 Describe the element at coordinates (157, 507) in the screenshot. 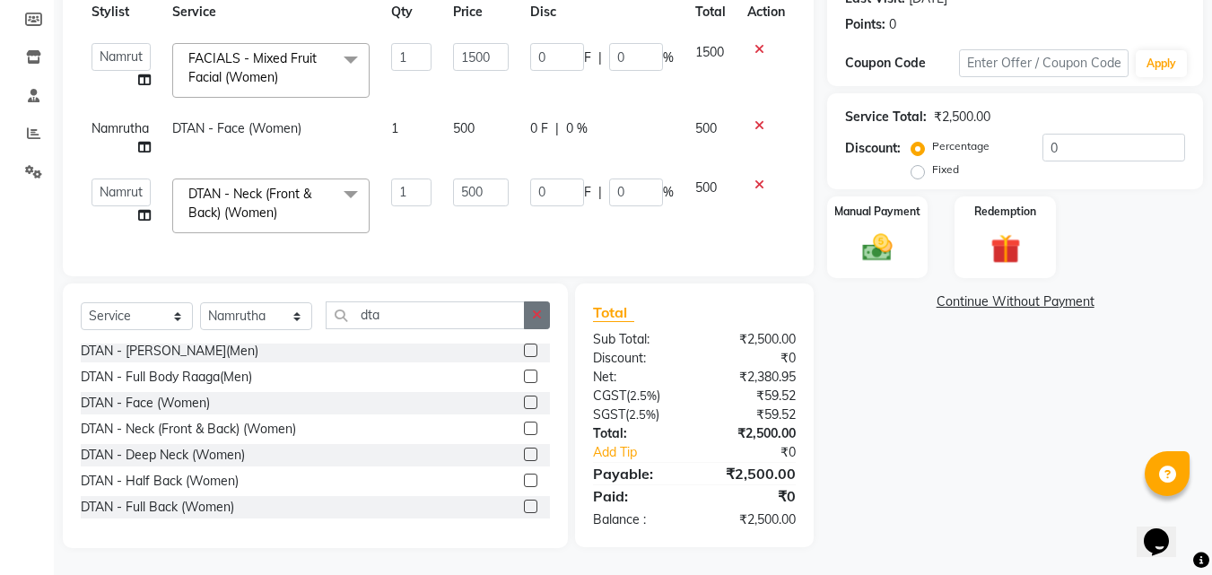

I see `div: DTAN - Full Back (Women)` at that location.